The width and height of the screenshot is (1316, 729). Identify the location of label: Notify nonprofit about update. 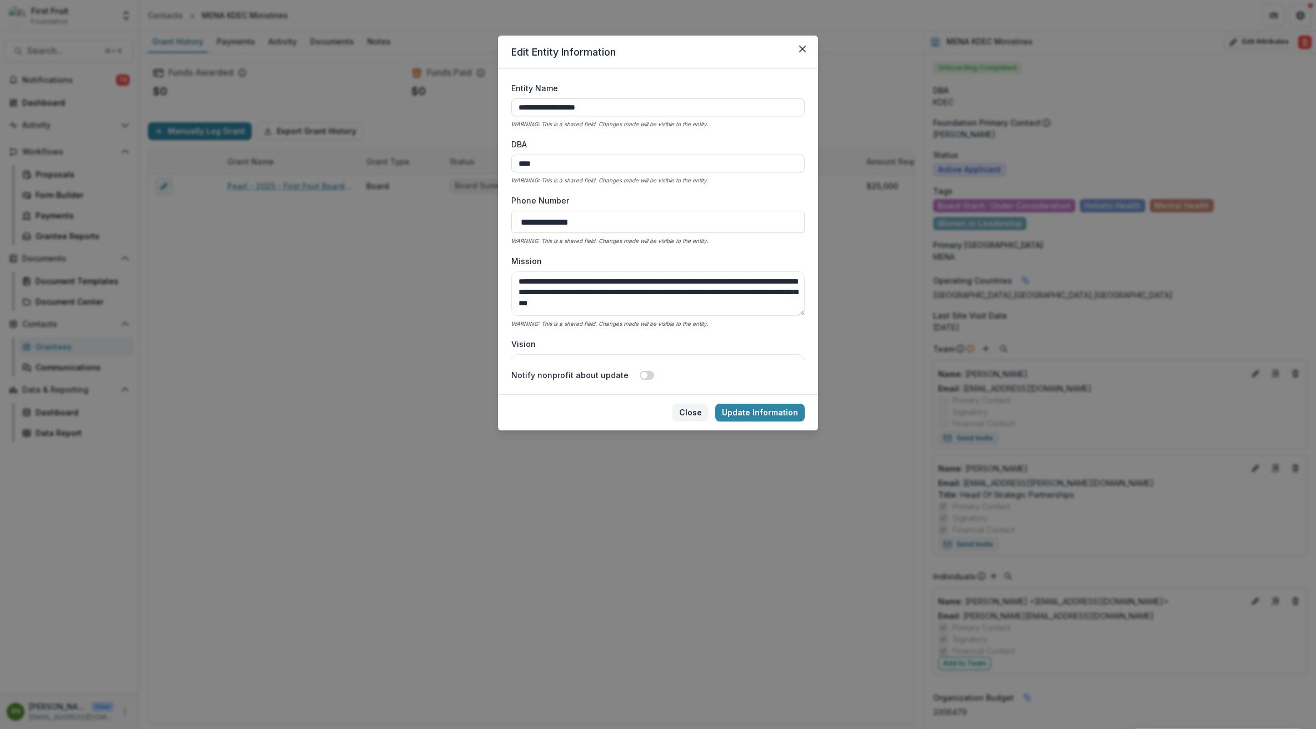
(570, 375).